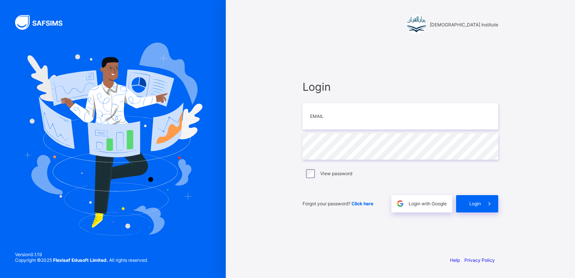 Image resolution: width=575 pixels, height=278 pixels. I want to click on label: View password, so click(336, 173).